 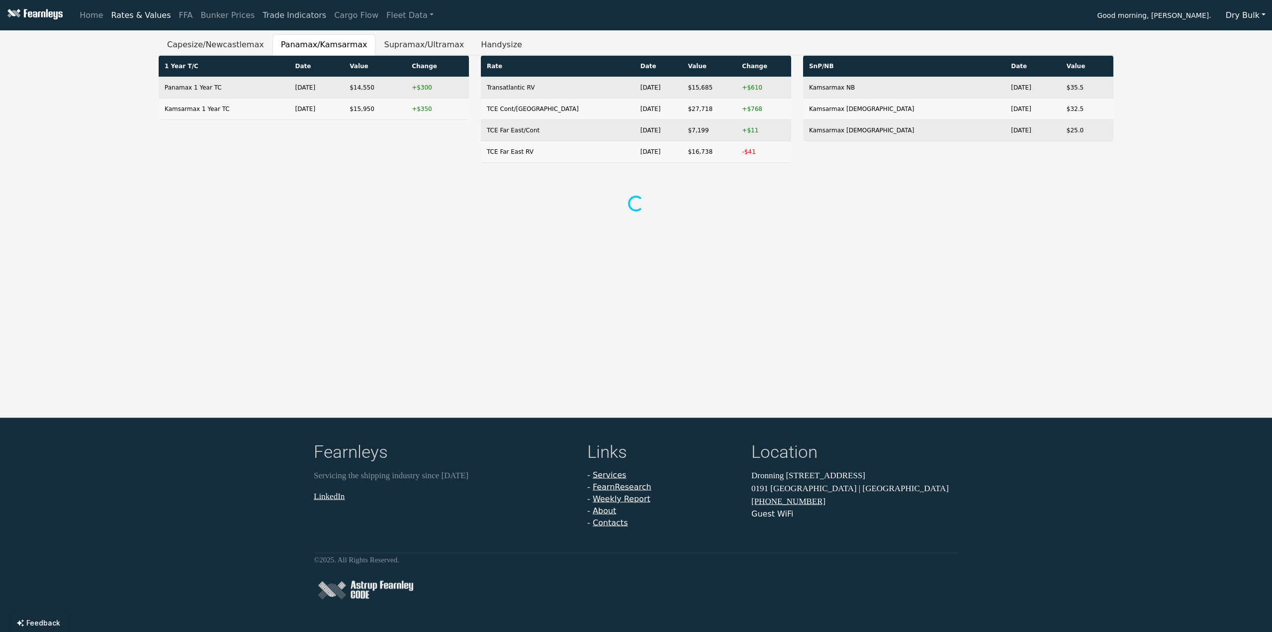 What do you see at coordinates (622, 498) in the screenshot?
I see `a: Weekly Report` at bounding box center [622, 498].